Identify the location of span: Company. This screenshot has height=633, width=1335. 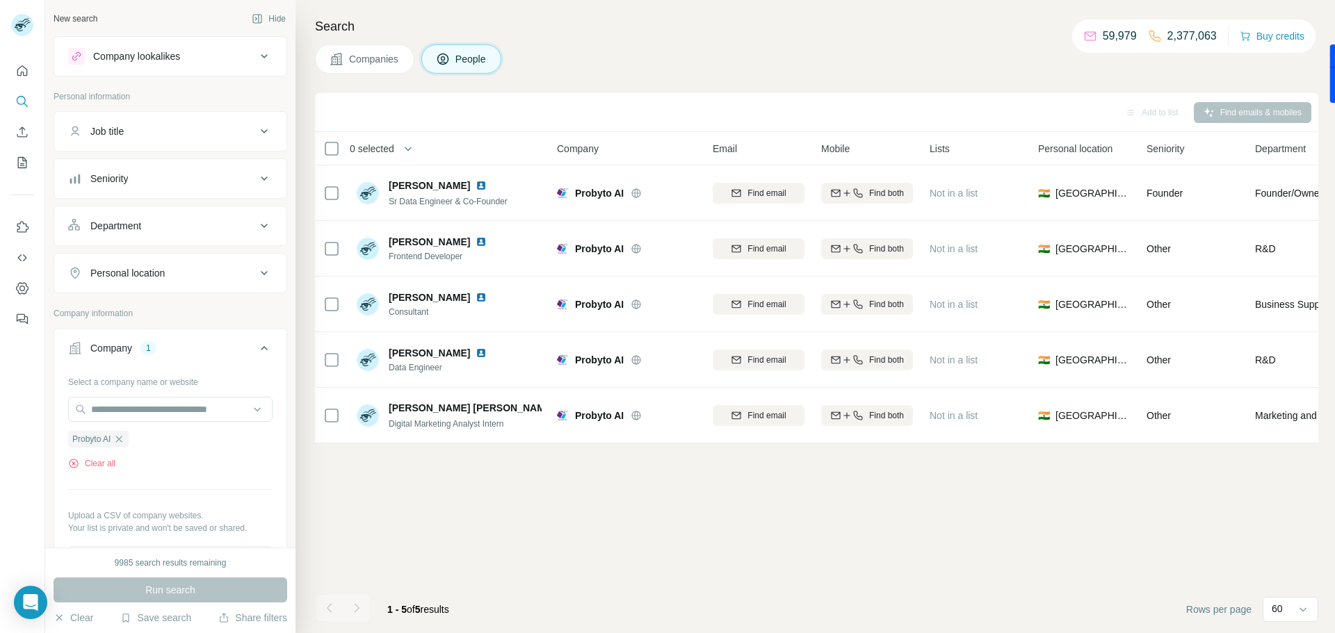
(578, 149).